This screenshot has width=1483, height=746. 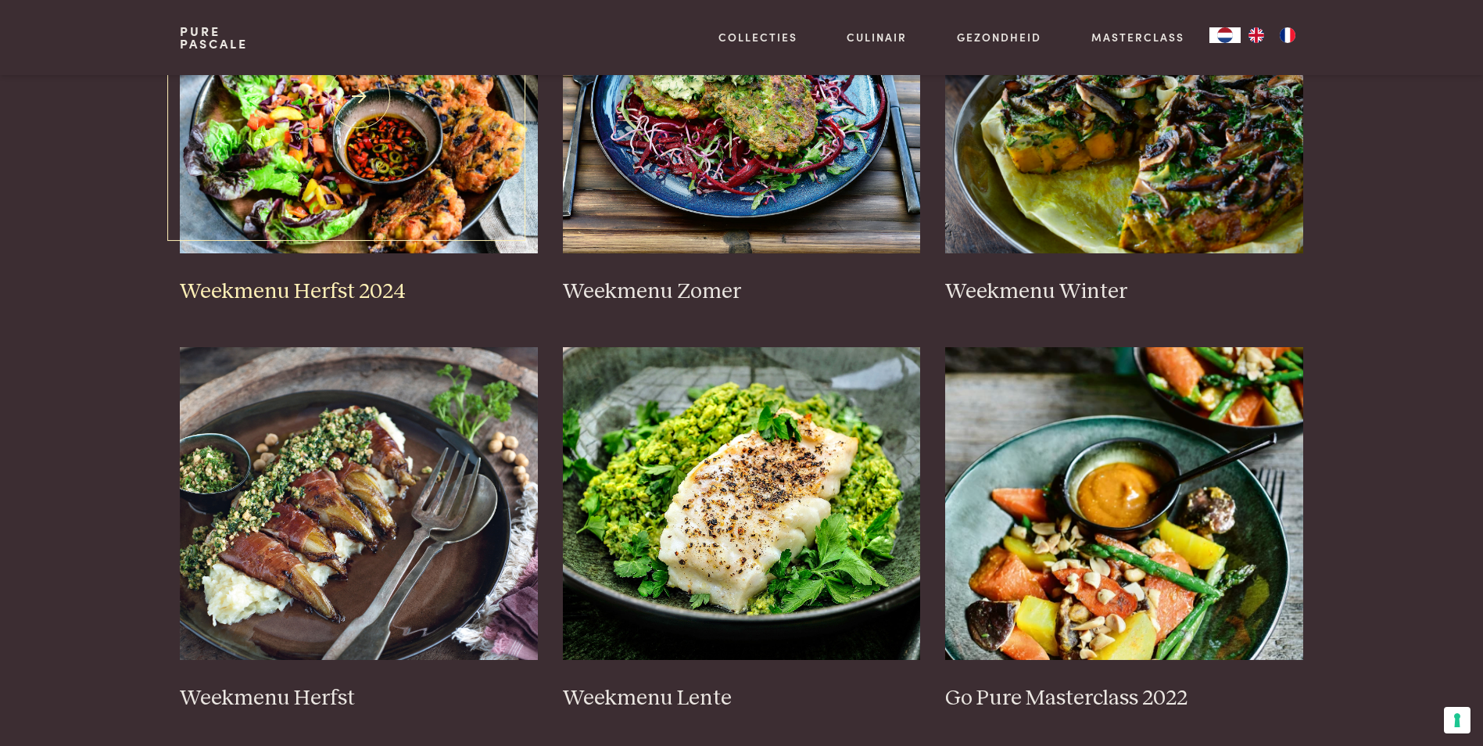 What do you see at coordinates (359, 529) in the screenshot?
I see `a: Weekmenu Herfst Weekmenu Herfst` at bounding box center [359, 529].